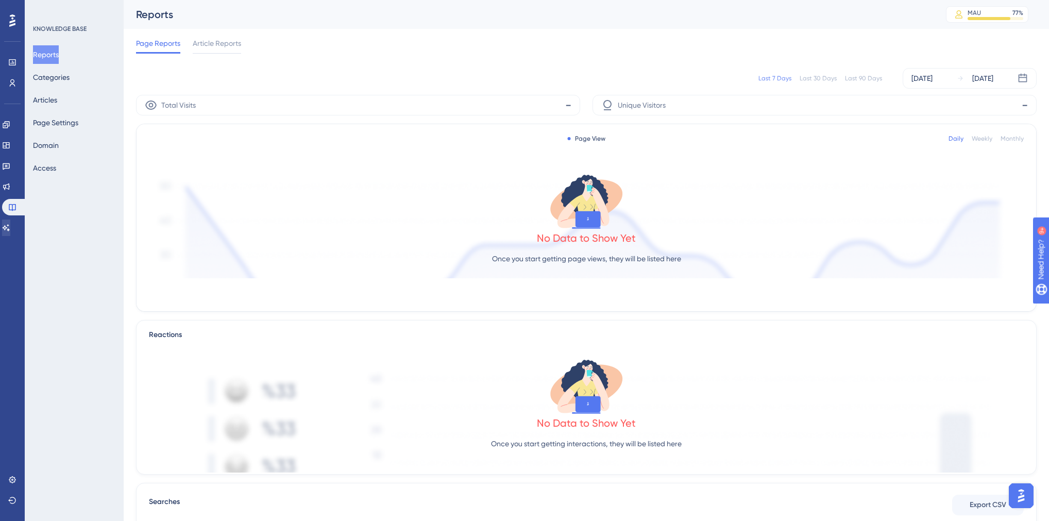 The width and height of the screenshot is (1049, 521). What do you see at coordinates (44, 9) in the screenshot?
I see `span: Need Help?` at bounding box center [44, 9].